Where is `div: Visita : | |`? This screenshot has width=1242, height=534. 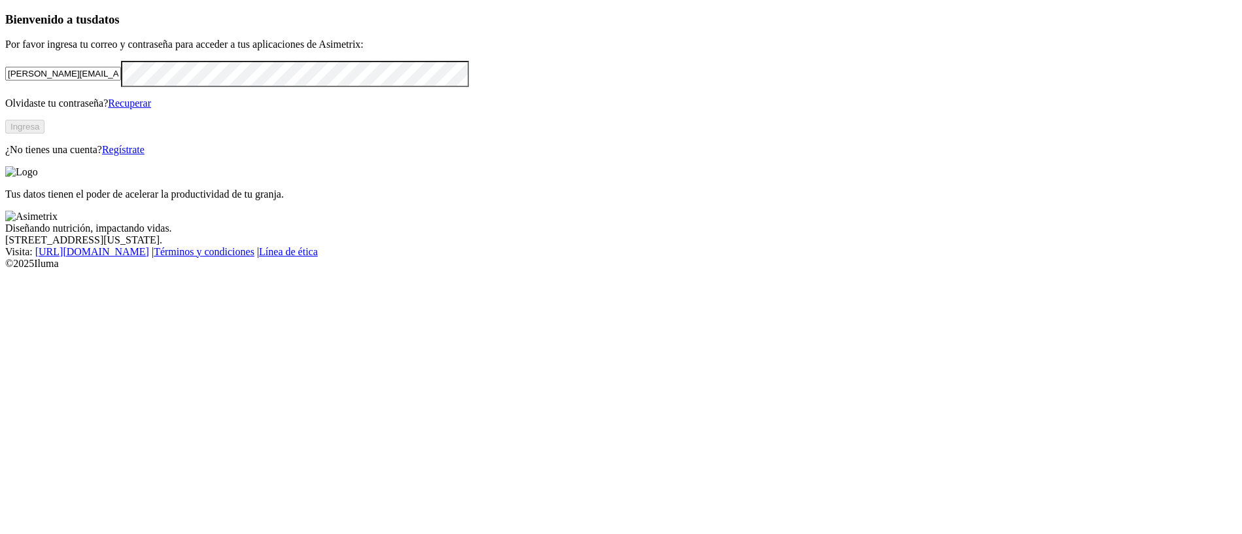
div: Visita : | | is located at coordinates (621, 252).